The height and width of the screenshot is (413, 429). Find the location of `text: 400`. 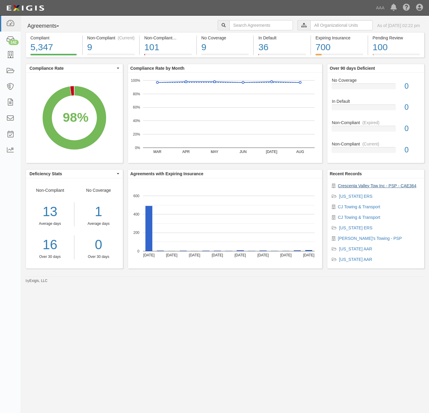

text: 400 is located at coordinates (136, 214).